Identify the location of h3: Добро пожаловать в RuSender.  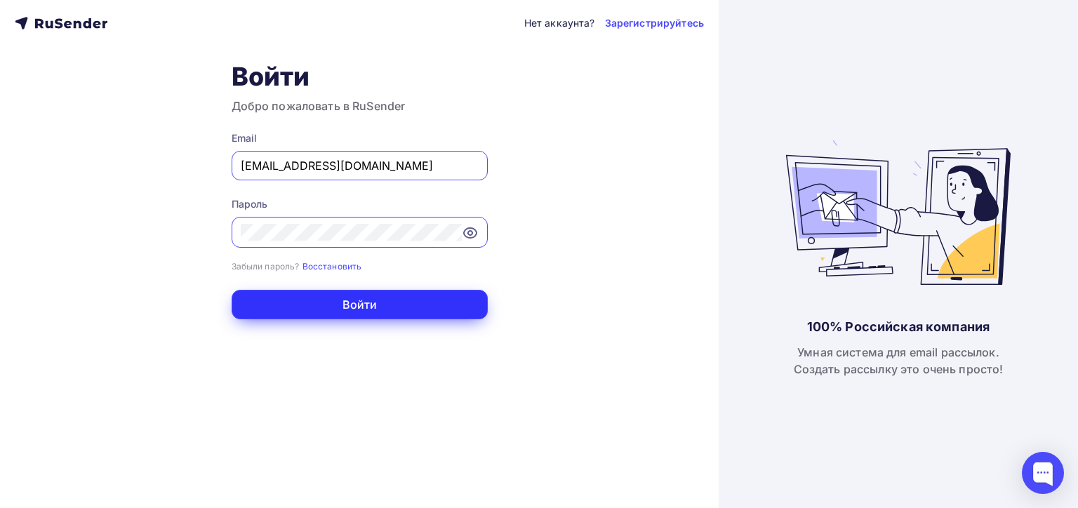
(359, 106).